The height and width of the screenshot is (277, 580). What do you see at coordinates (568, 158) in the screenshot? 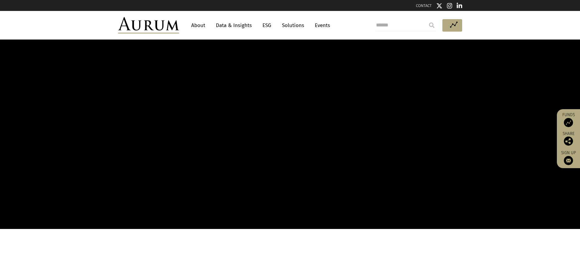
I see `a: Sign up` at bounding box center [568, 158].